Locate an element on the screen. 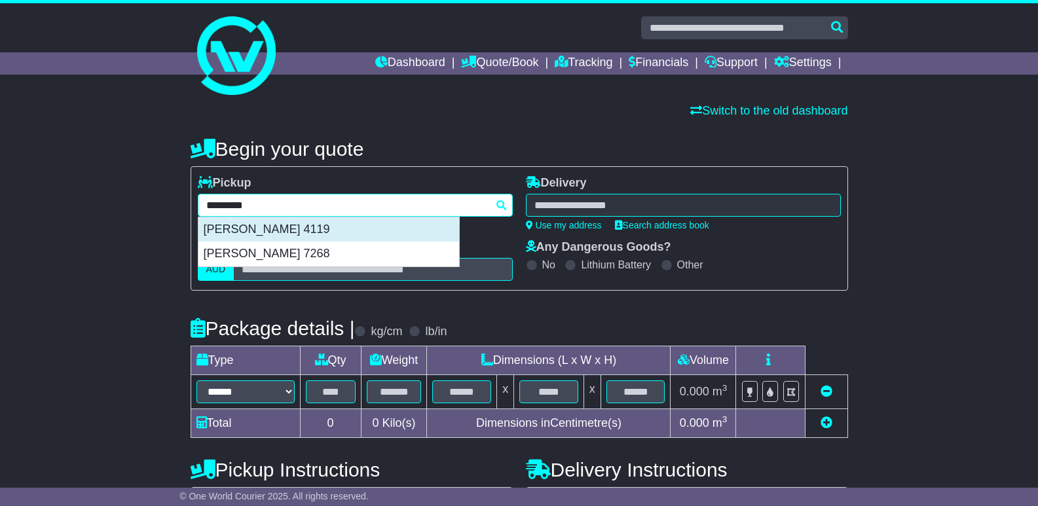 The width and height of the screenshot is (1038, 506). a: Remove this item is located at coordinates (826, 392).